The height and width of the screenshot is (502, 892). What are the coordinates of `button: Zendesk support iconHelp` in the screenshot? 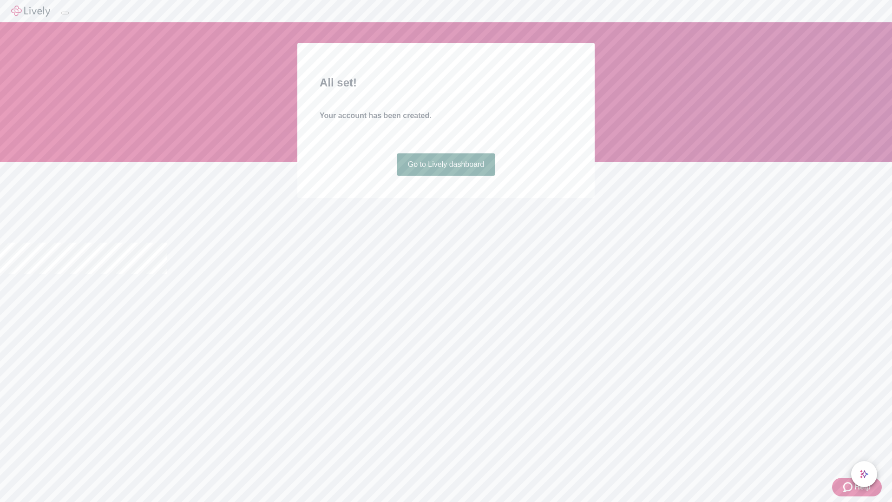 It's located at (857, 487).